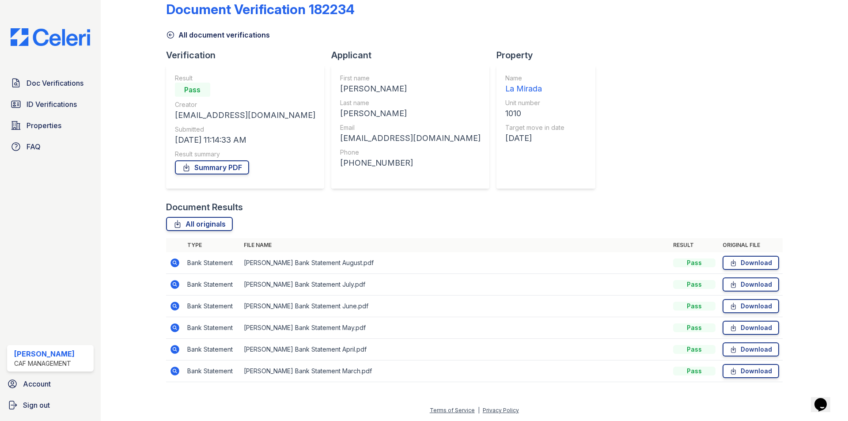 This screenshot has height=421, width=848. I want to click on div: Property, so click(550, 55).